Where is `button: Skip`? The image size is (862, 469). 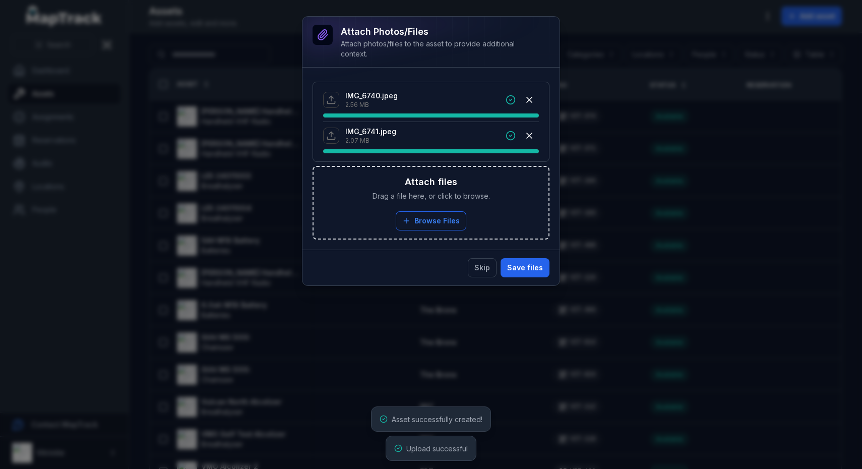 button: Skip is located at coordinates (482, 268).